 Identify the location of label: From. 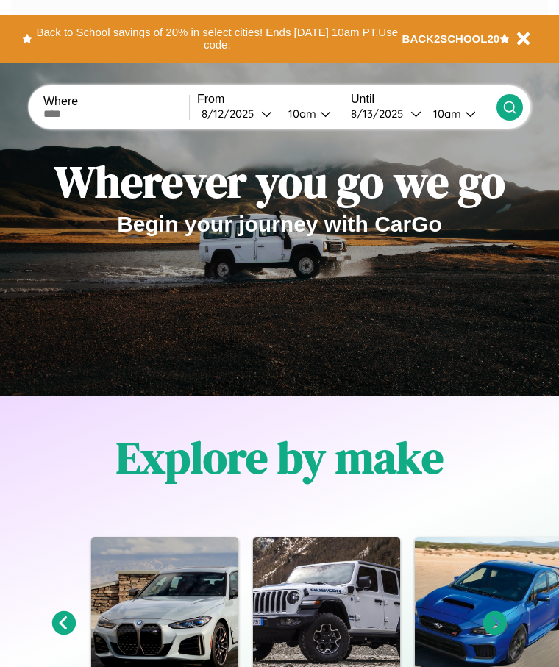
(270, 99).